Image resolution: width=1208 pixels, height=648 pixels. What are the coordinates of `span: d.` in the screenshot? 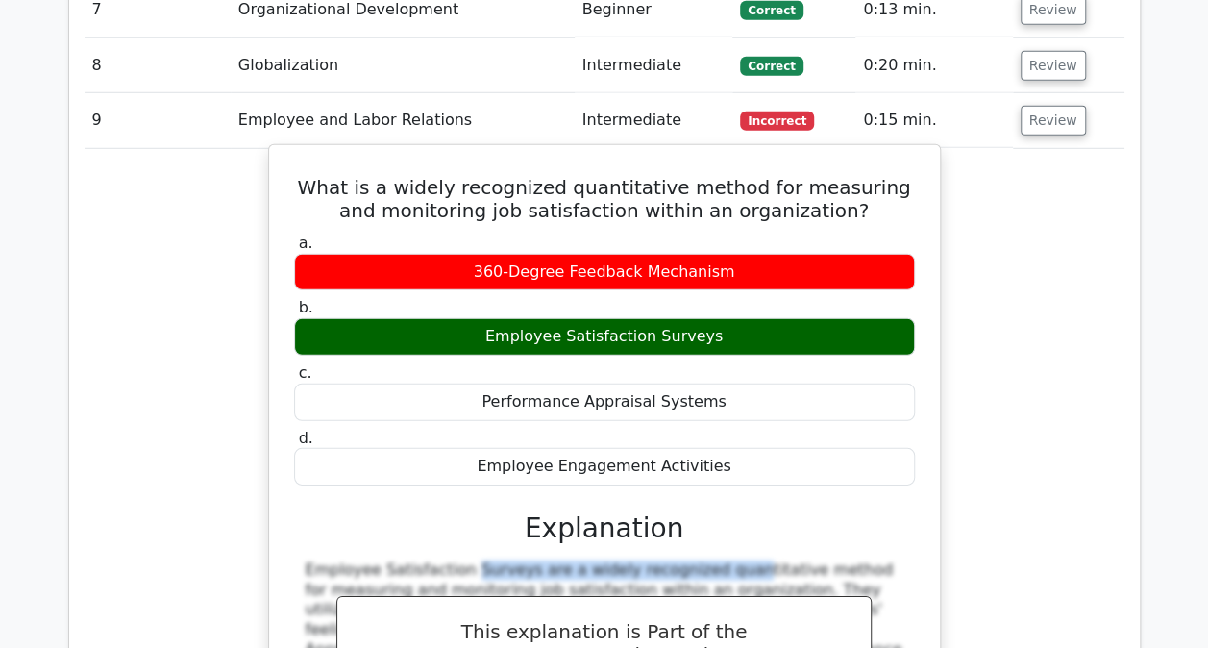 It's located at (306, 437).